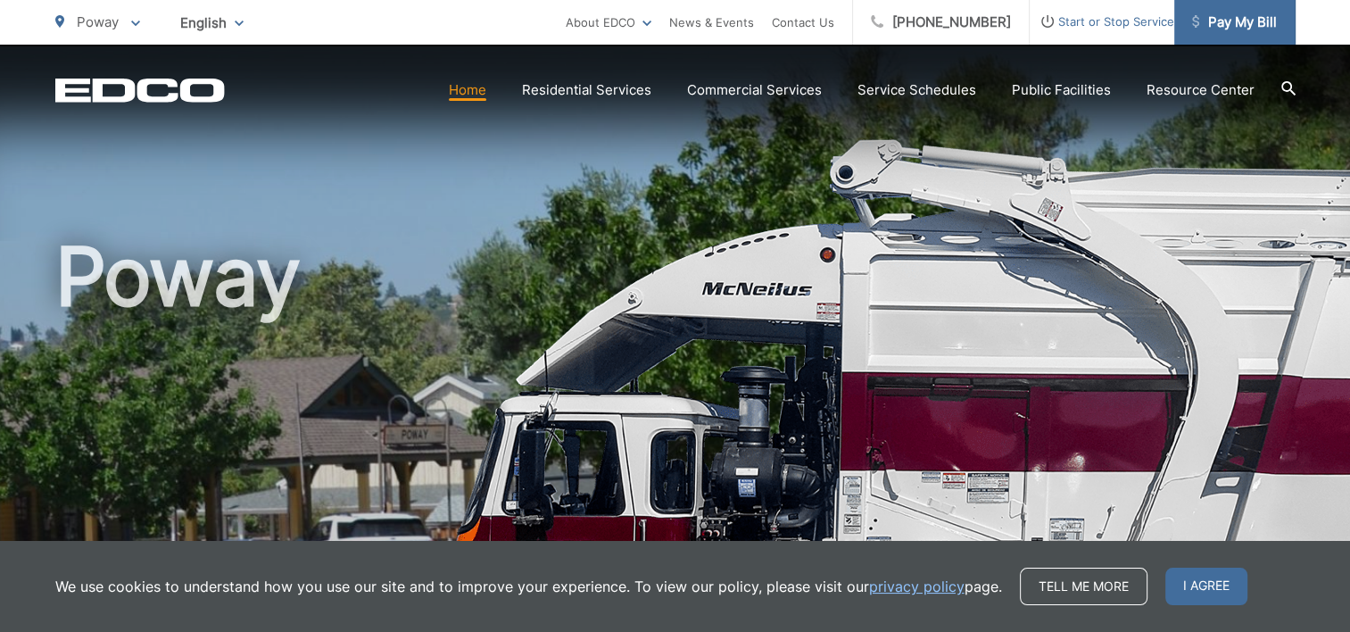 This screenshot has width=1350, height=632. Describe the element at coordinates (468, 90) in the screenshot. I see `a: Home` at that location.